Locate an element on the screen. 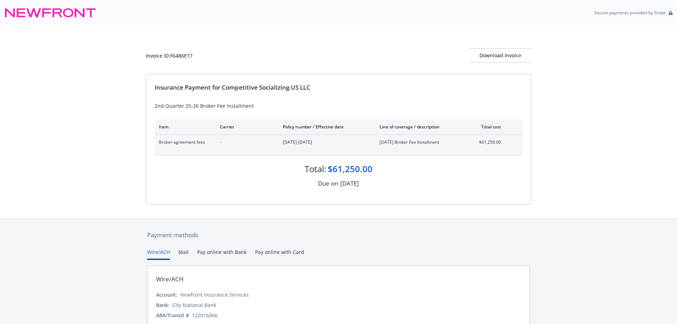  div: Line of coverage / description is located at coordinates (421, 127).